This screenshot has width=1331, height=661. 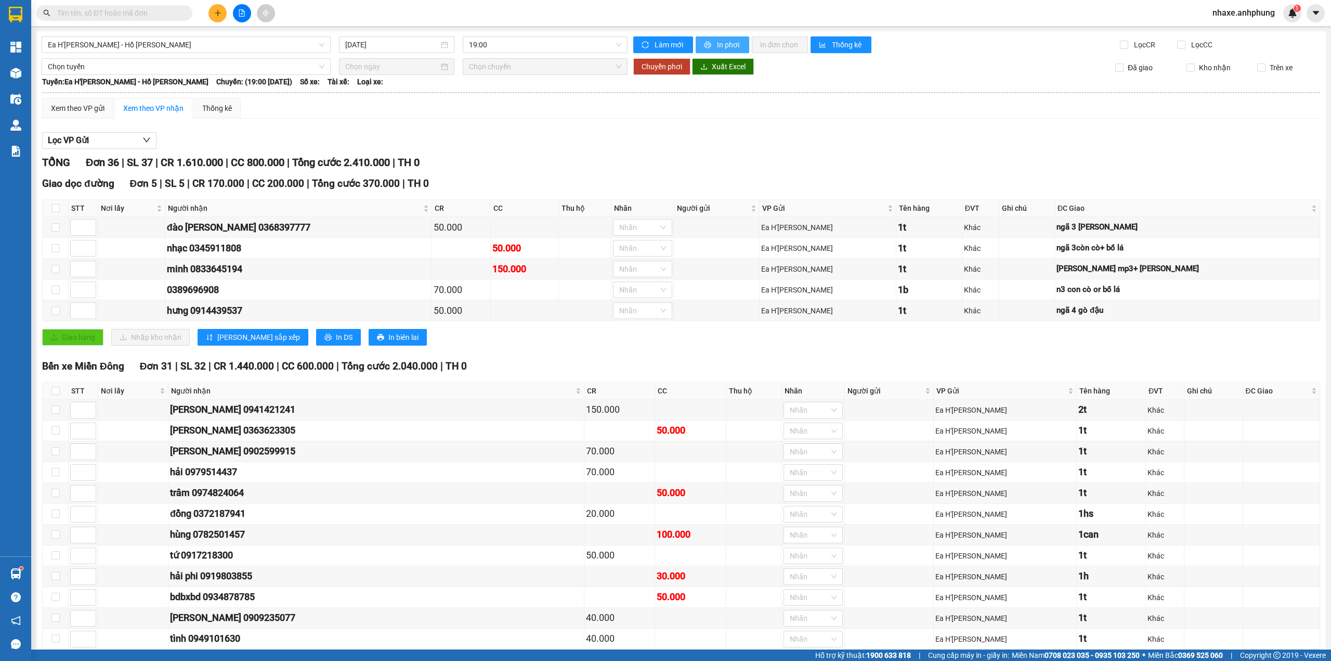 What do you see at coordinates (1298, 8) in the screenshot?
I see `sup: 1` at bounding box center [1298, 8].